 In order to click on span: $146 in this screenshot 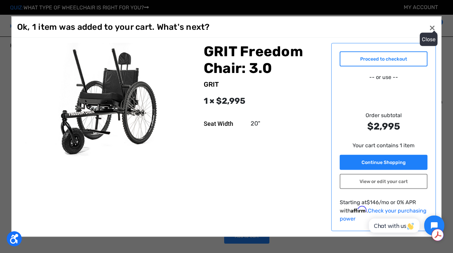, I will do `click(373, 202)`.